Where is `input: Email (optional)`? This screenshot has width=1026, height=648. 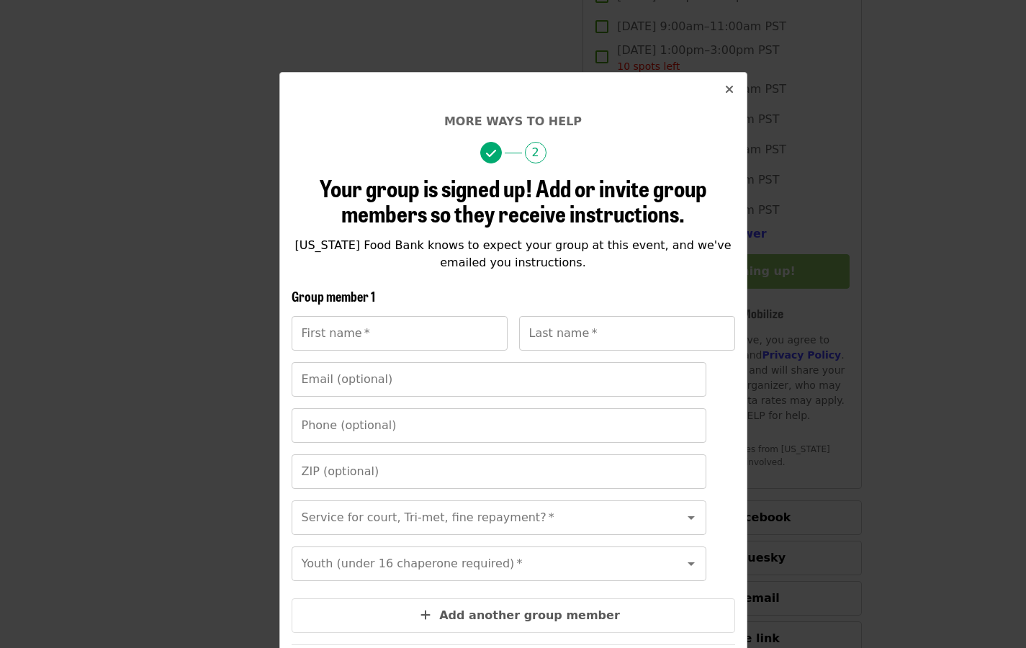 input: Email (optional) is located at coordinates (499, 379).